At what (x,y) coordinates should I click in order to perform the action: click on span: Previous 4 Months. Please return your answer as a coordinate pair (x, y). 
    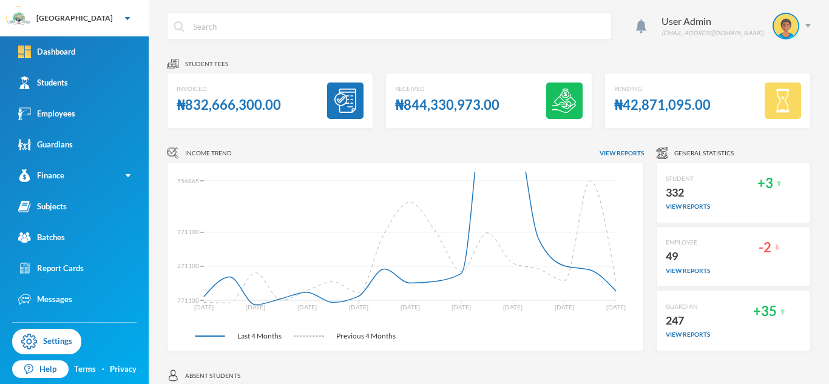
    Looking at the image, I should click on (366, 336).